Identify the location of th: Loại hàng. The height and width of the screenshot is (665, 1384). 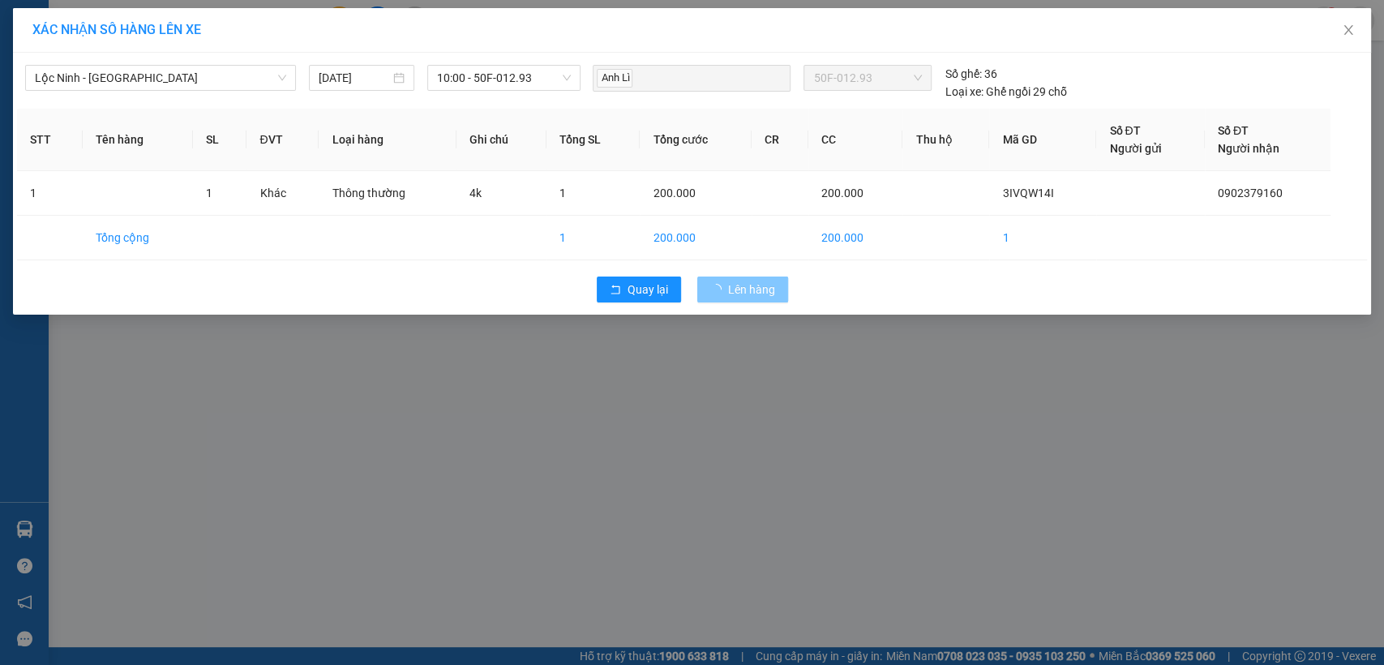
(388, 139).